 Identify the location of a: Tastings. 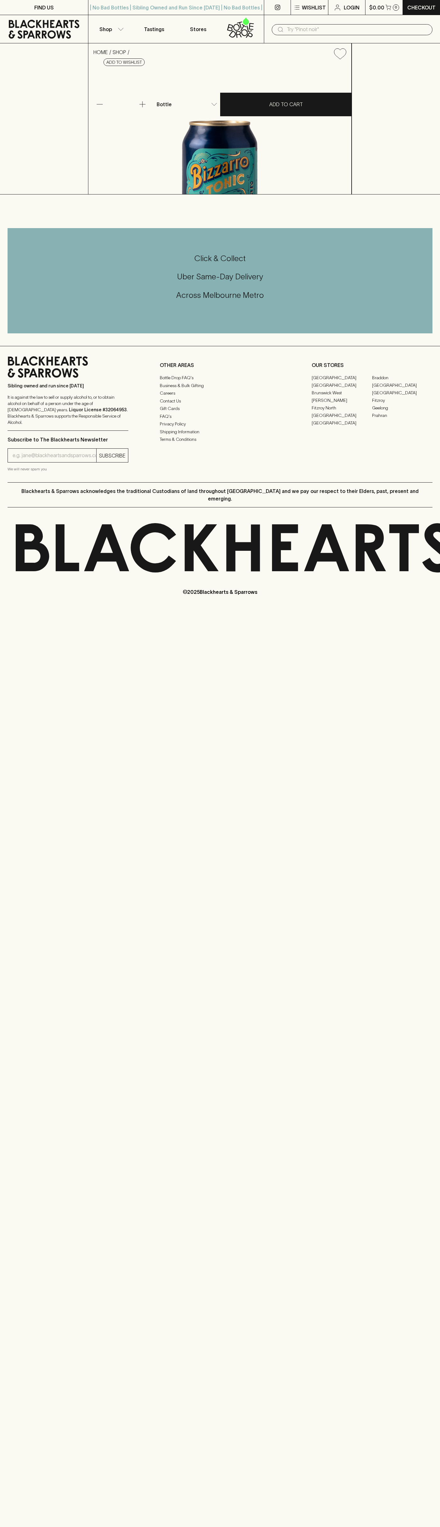
(154, 29).